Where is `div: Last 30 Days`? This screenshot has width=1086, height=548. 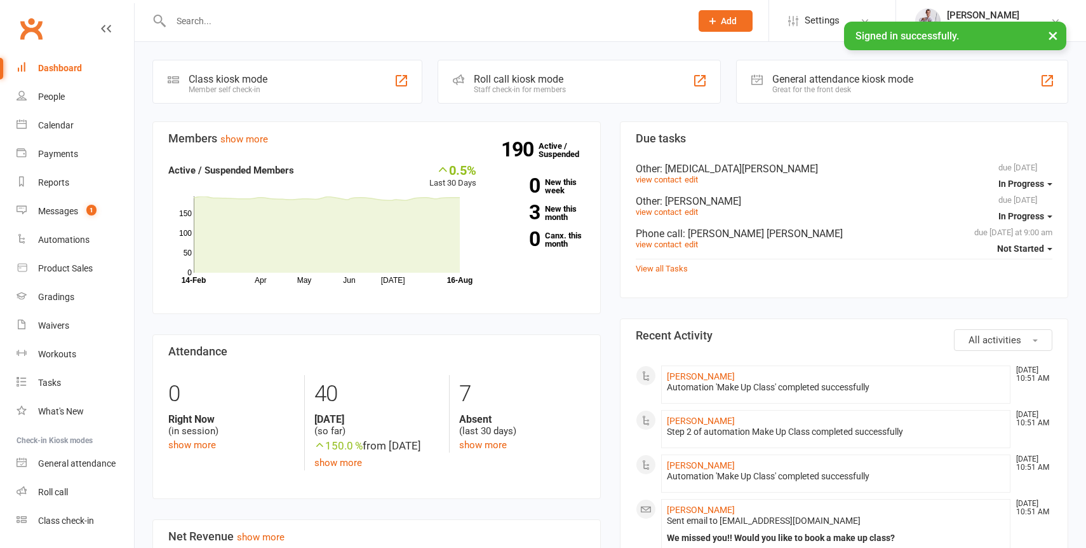 div: Last 30 Days is located at coordinates (453, 176).